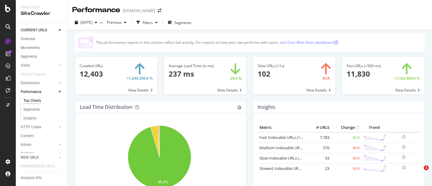 The image size is (432, 186). What do you see at coordinates (286, 168) in the screenshot?
I see `a: Slowest Indexable URLs (>2 s)` at bounding box center [286, 168].